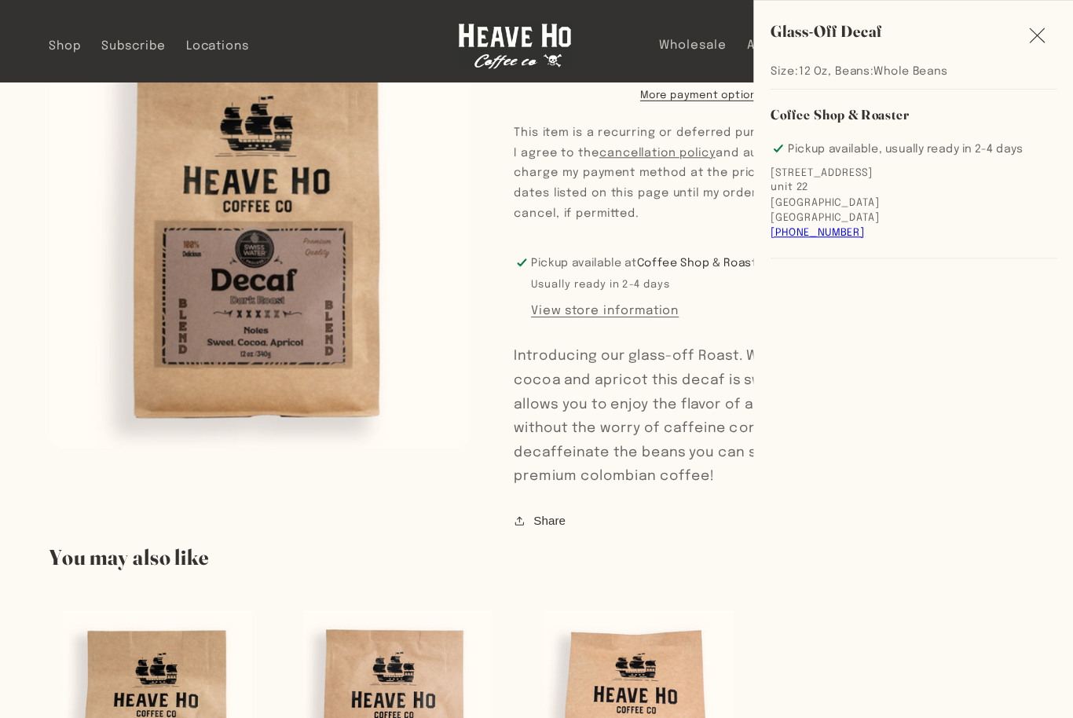  Describe the element at coordinates (246, 44) in the screenshot. I see `span: Locations` at that location.